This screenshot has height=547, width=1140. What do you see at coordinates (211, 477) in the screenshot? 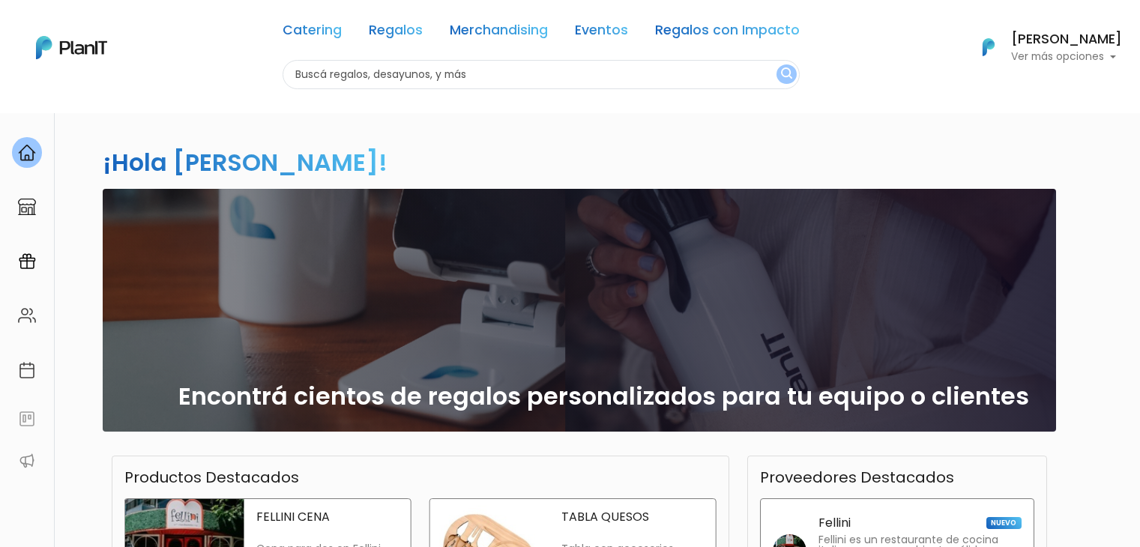
I see `h3: Productos Destacados` at bounding box center [211, 477].